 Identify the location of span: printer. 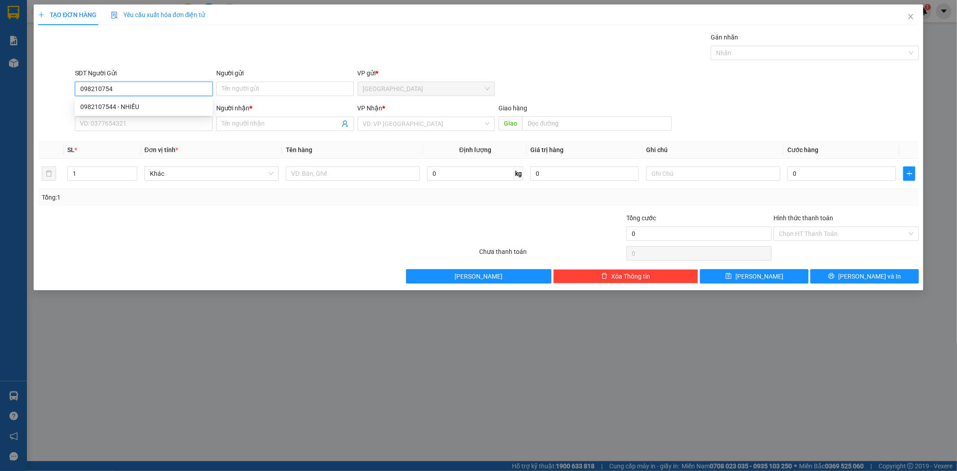
(832, 276).